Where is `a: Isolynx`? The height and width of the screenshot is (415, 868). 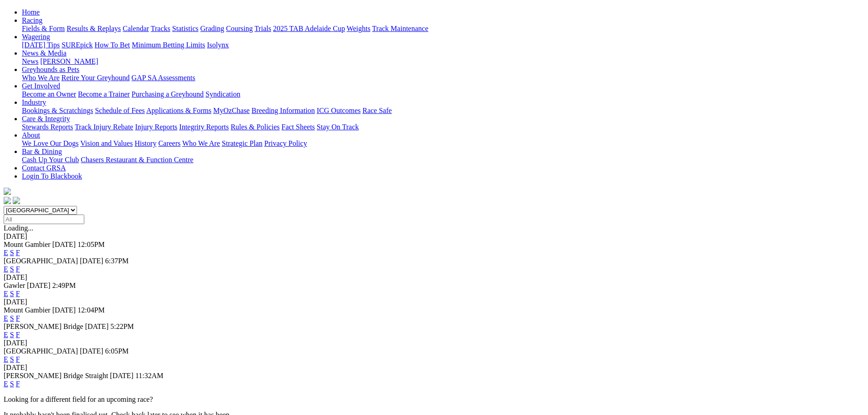 a: Isolynx is located at coordinates (218, 45).